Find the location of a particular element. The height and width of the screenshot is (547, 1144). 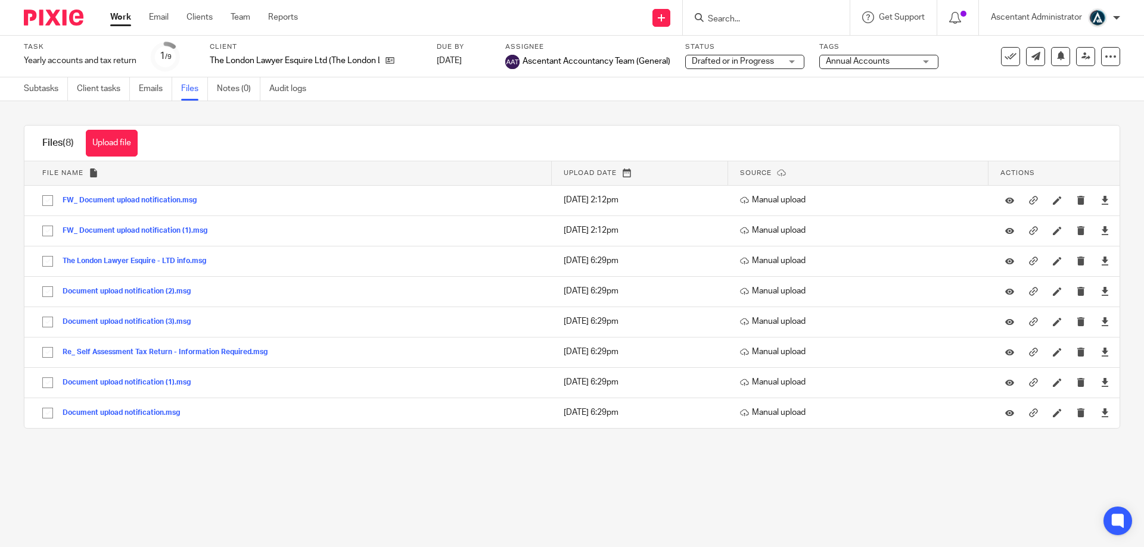

span: Source is located at coordinates (755, 173).